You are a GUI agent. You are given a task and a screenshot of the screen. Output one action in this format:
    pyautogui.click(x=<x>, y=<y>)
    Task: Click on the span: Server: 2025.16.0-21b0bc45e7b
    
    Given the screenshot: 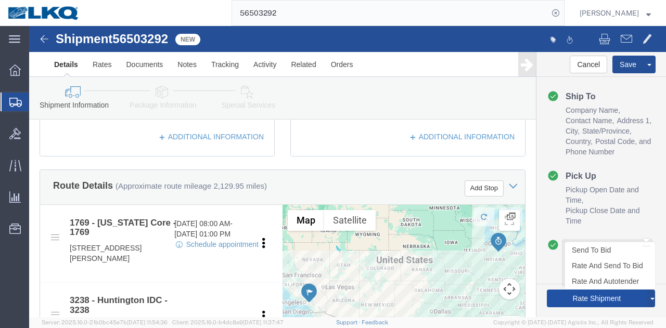 What is the action you would take?
    pyautogui.click(x=105, y=323)
    